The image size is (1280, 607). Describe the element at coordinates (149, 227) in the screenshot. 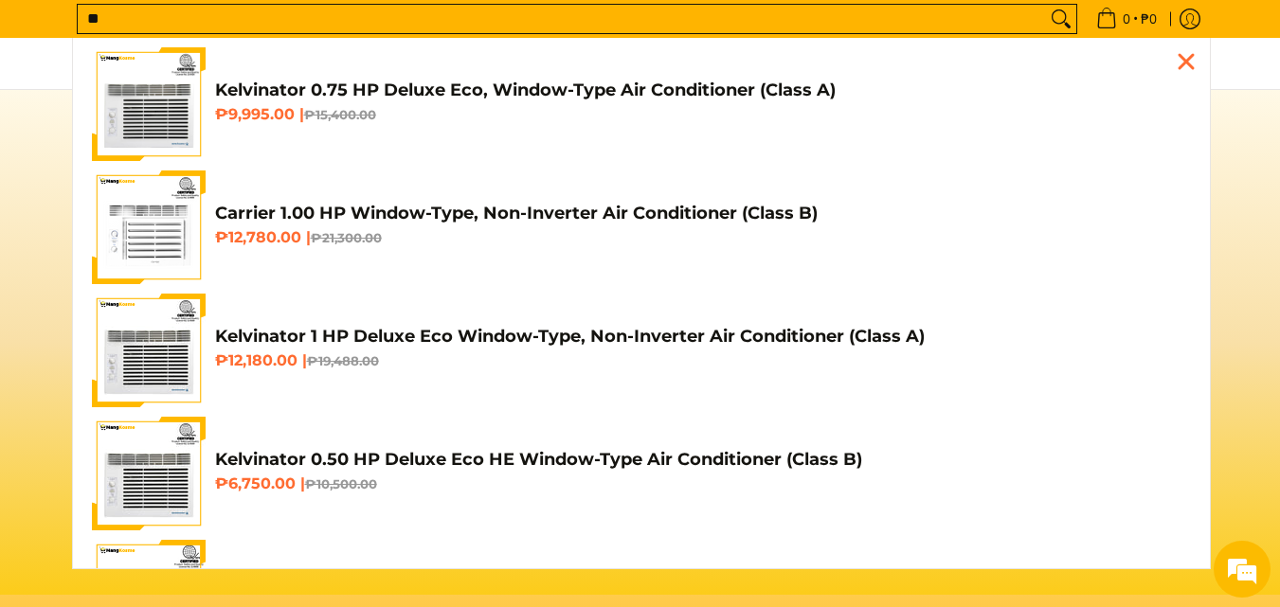

I see `img: Carrier 1.00 HP Window-Type, Non-Inverter Air Conditioner (Class B)` at that location.